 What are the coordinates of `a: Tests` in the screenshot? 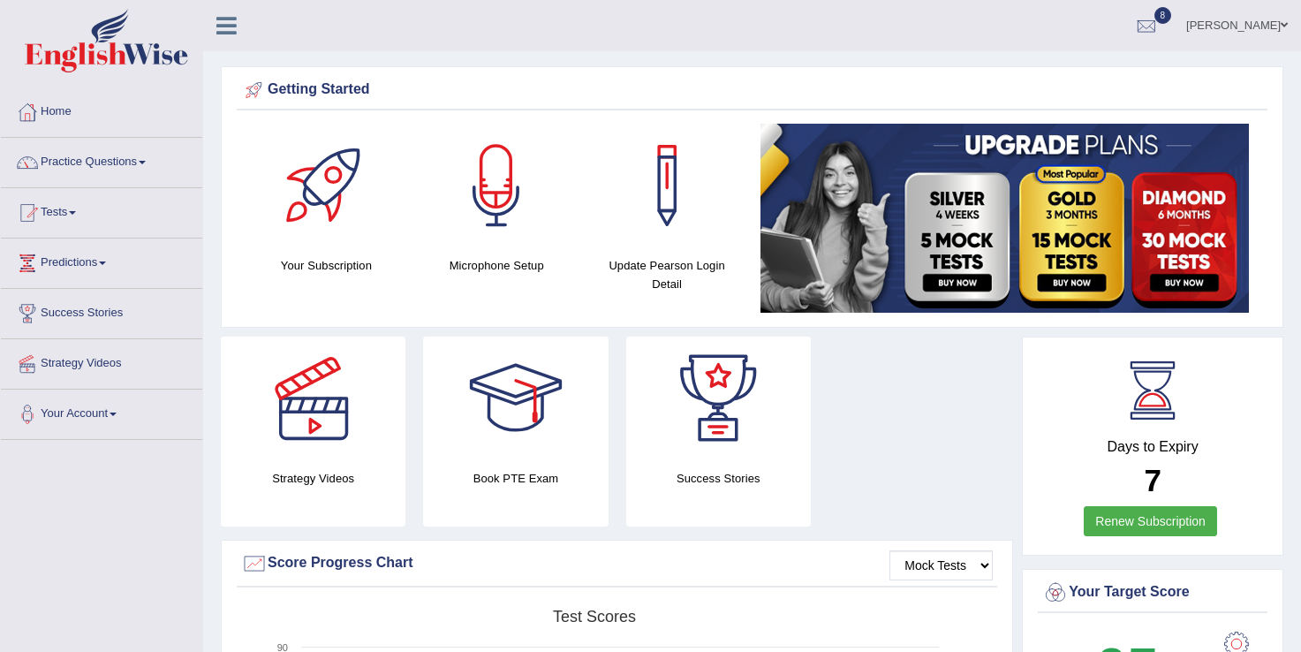 It's located at (102, 210).